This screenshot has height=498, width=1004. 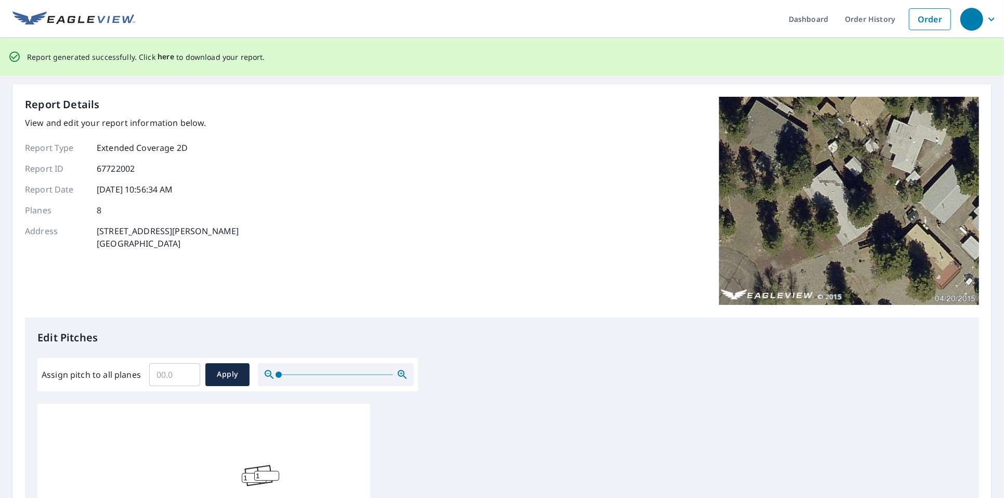 I want to click on span: here, so click(x=166, y=57).